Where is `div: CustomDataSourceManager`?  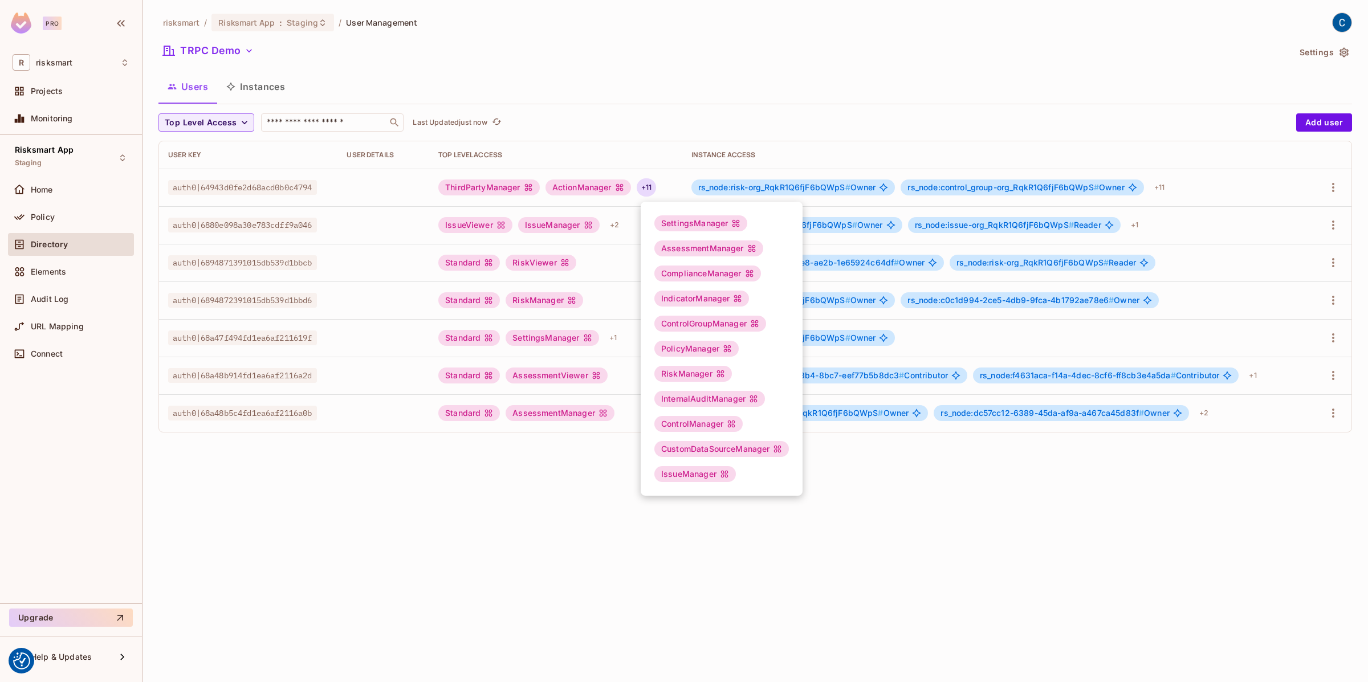 div: CustomDataSourceManager is located at coordinates (721, 449).